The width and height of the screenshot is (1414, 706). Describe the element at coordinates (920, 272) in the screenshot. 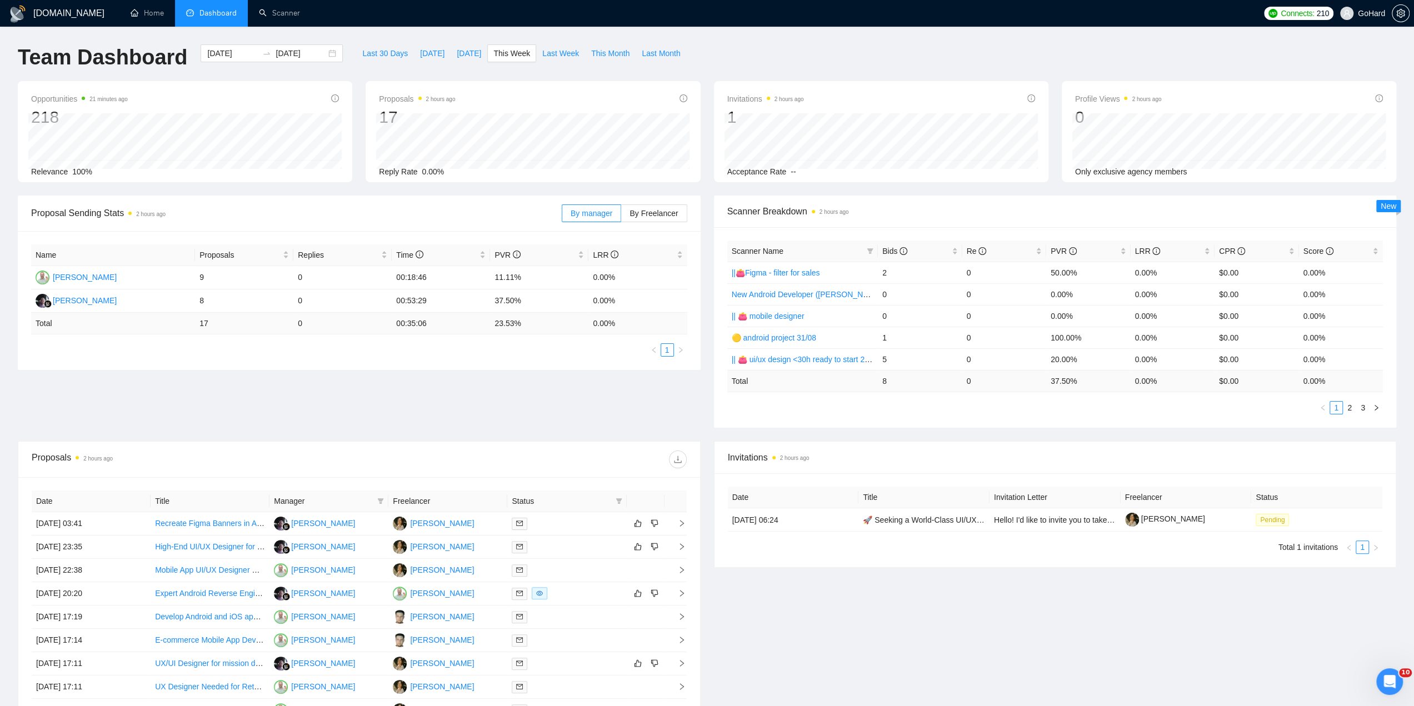

I see `td: 2` at that location.